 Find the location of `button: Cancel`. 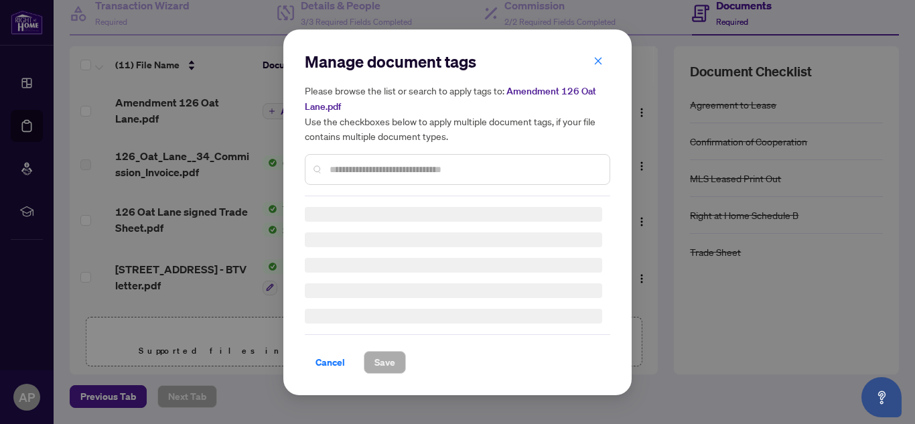

button: Cancel is located at coordinates (330, 362).